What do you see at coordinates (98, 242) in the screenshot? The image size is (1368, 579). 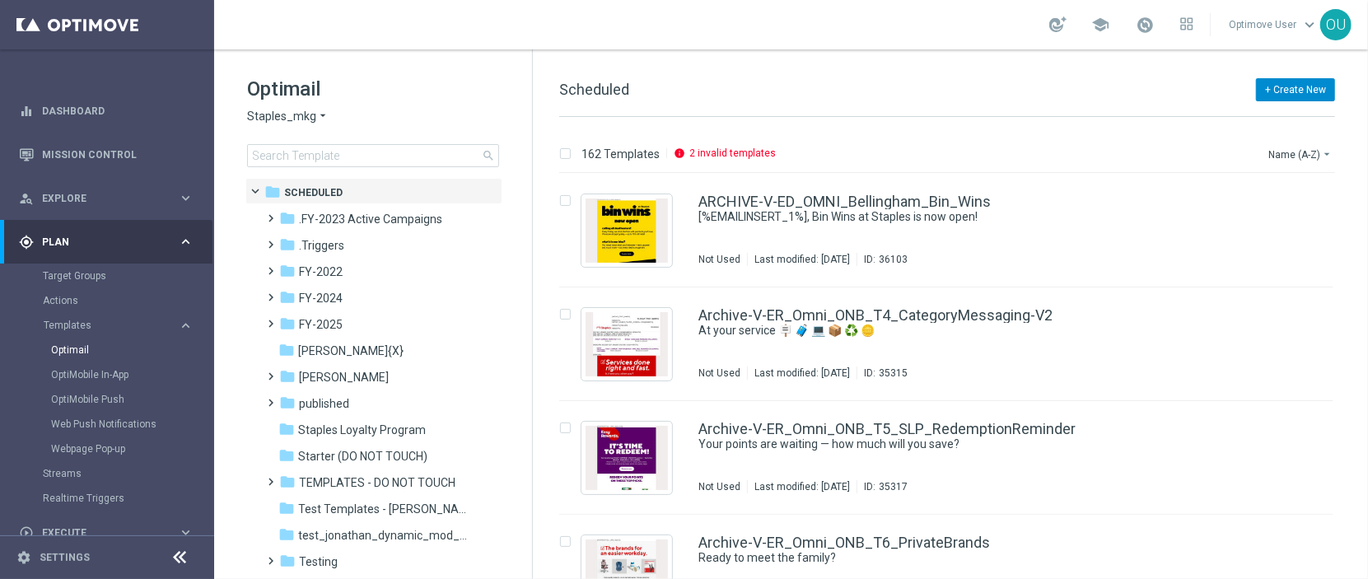 I see `div: Plan` at bounding box center [98, 242].